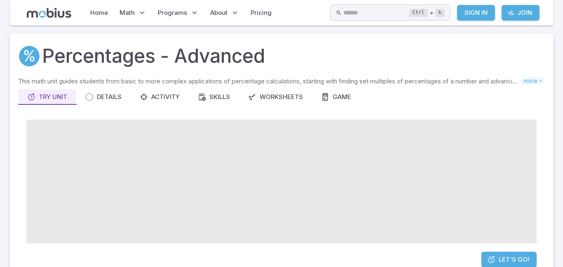  What do you see at coordinates (172, 13) in the screenshot?
I see `span: Programs` at bounding box center [172, 13].